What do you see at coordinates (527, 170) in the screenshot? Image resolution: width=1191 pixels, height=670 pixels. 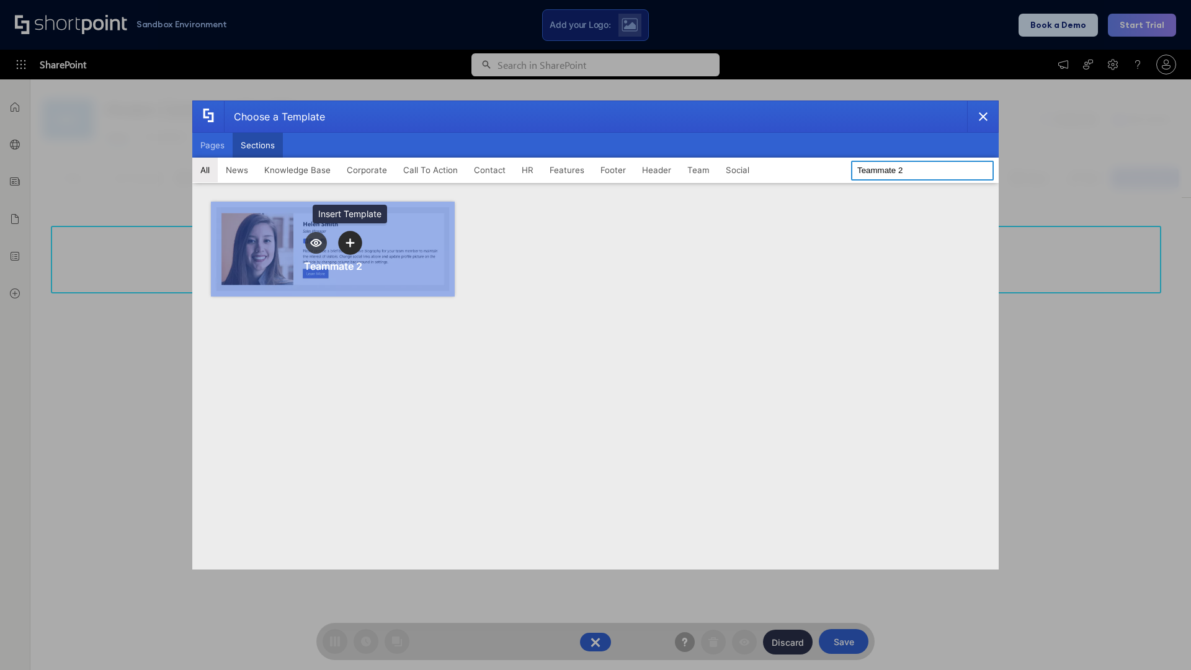 I see `button: HR` at bounding box center [527, 170].